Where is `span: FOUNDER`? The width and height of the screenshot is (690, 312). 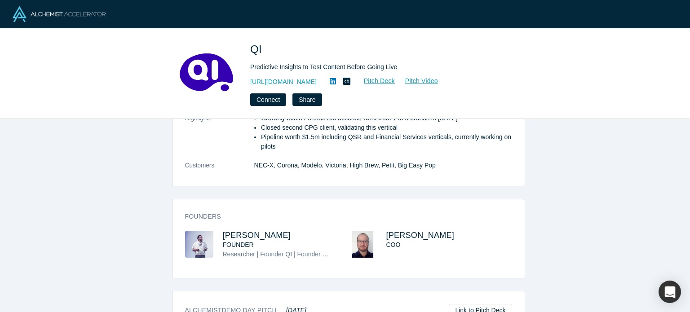 span: FOUNDER is located at coordinates (238, 245).